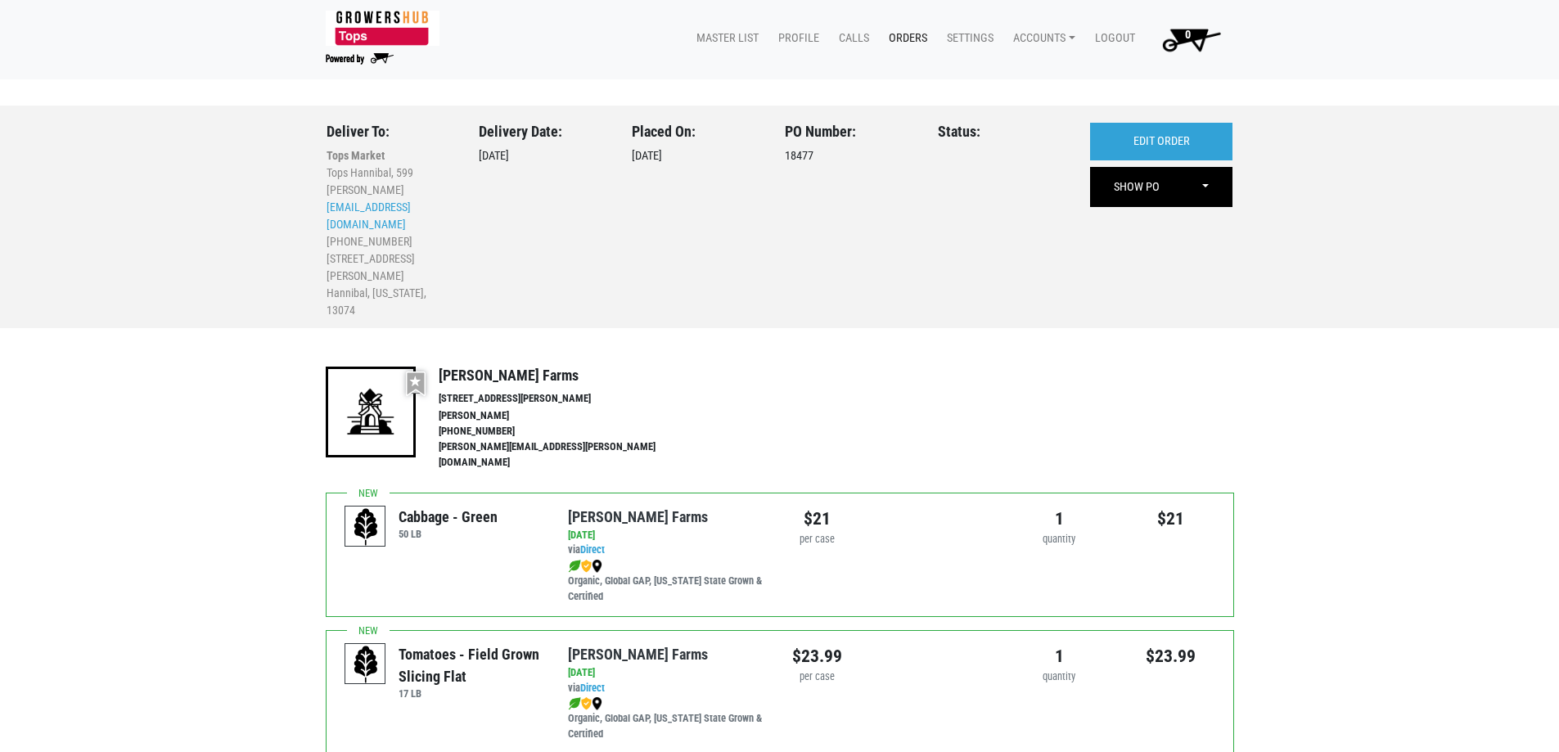 Image resolution: width=1559 pixels, height=752 pixels. Describe the element at coordinates (448, 516) in the screenshot. I see `div: Cabbage - Green` at that location.